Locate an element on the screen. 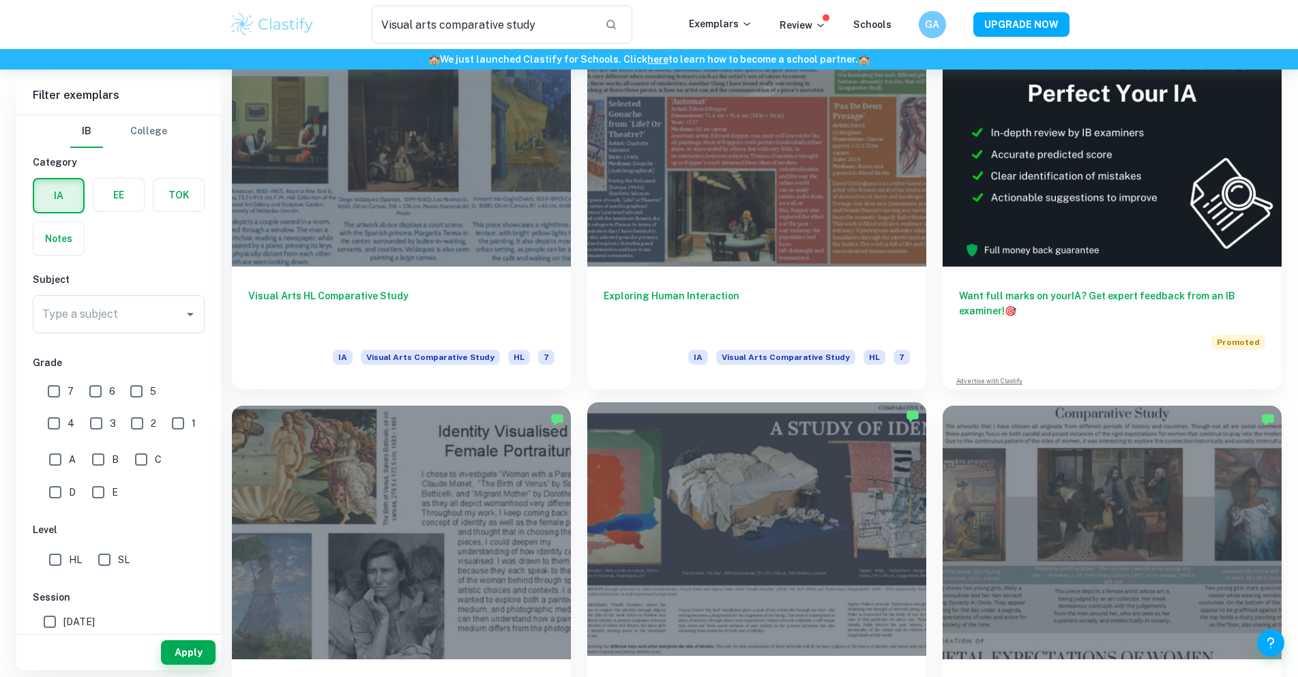 This screenshot has width=1298, height=677. h6: Want full marks on your IA ? Get expert feedback from an IB examiner! is located at coordinates (1111, 303).